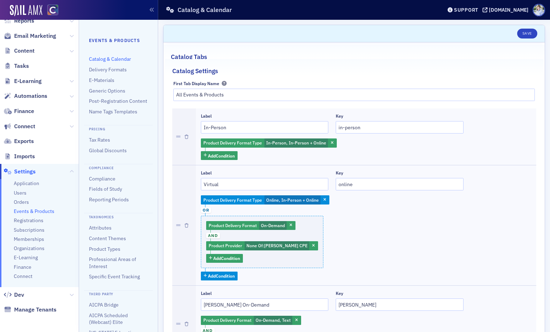 The height and width of the screenshot is (332, 550). Describe the element at coordinates (100, 228) in the screenshot. I see `a: Attributes` at that location.